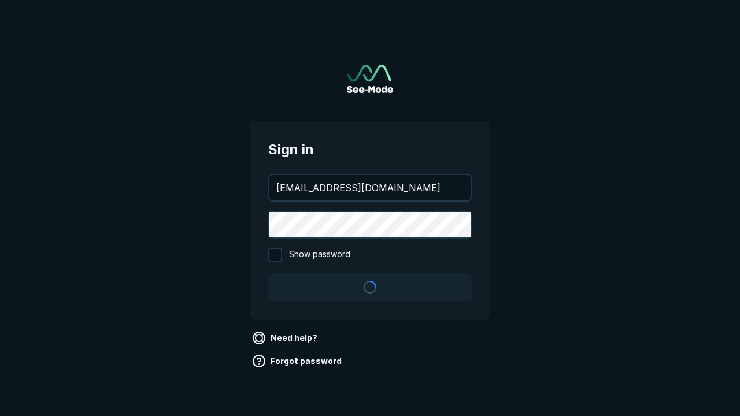  I want to click on a: Go to sign in, so click(370, 79).